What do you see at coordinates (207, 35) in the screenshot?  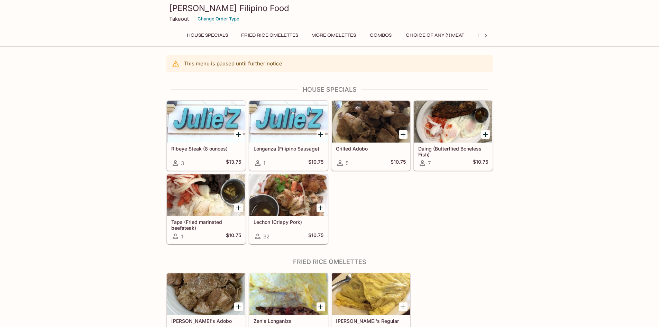 I see `button: House Specials` at bounding box center [207, 35].